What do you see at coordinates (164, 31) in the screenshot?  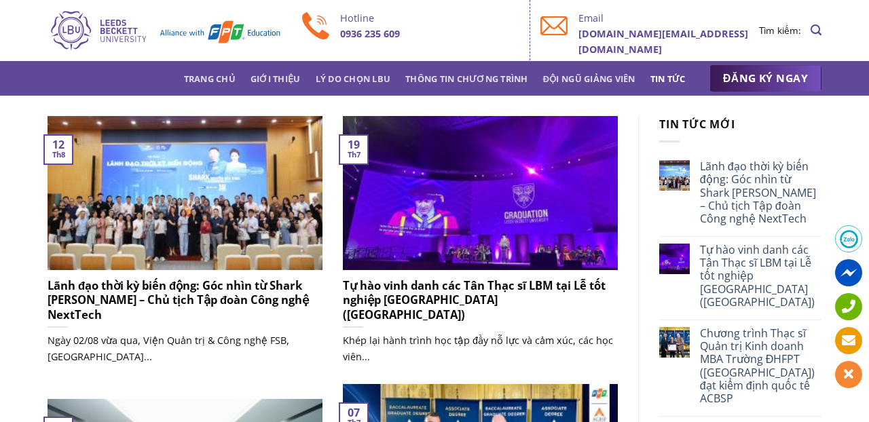 I see `img: Thạc sĩ Quản trị kinh doanh Quốc tế` at bounding box center [164, 31].